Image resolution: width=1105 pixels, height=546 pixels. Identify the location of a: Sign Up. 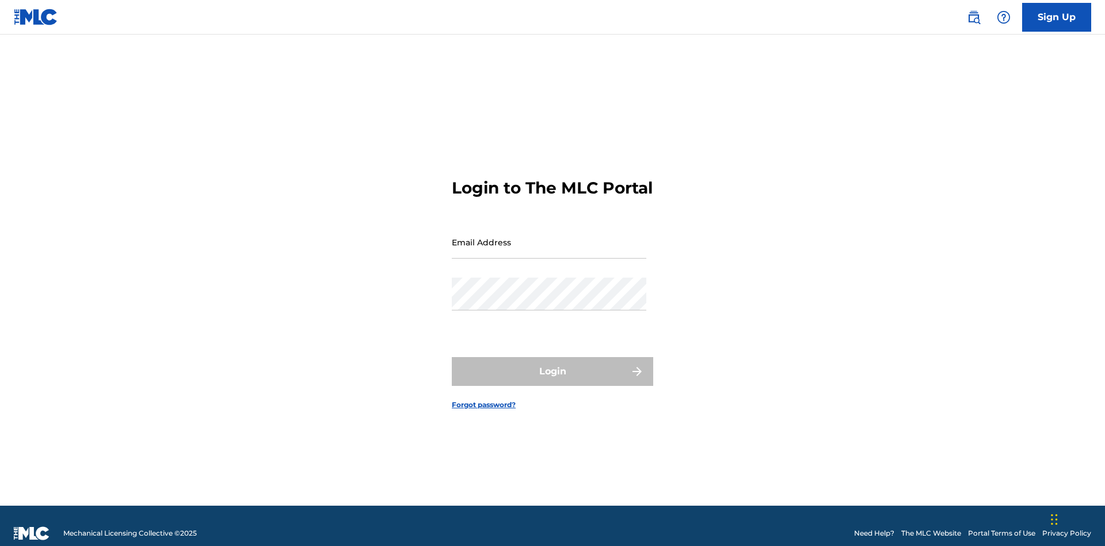
(1056, 17).